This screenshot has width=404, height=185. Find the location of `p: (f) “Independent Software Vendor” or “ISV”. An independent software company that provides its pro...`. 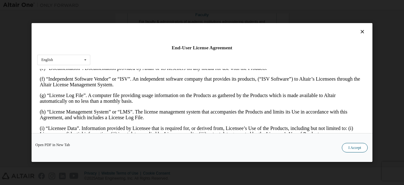

p: (f) “Independent Software Vendor” or “ISV”. An independent software company that provides its pro... is located at coordinates (165, 13).